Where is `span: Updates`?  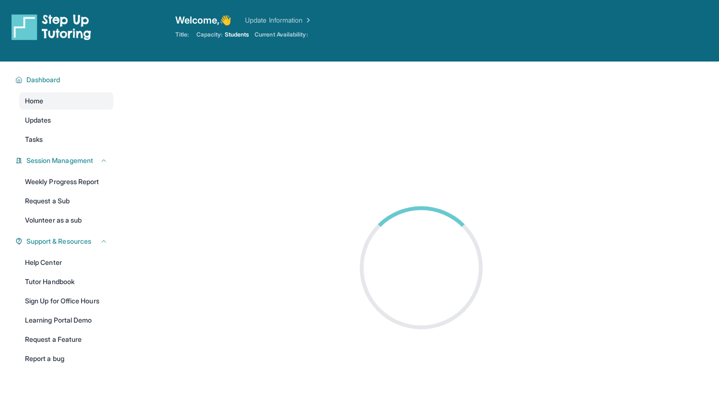
span: Updates is located at coordinates (38, 120).